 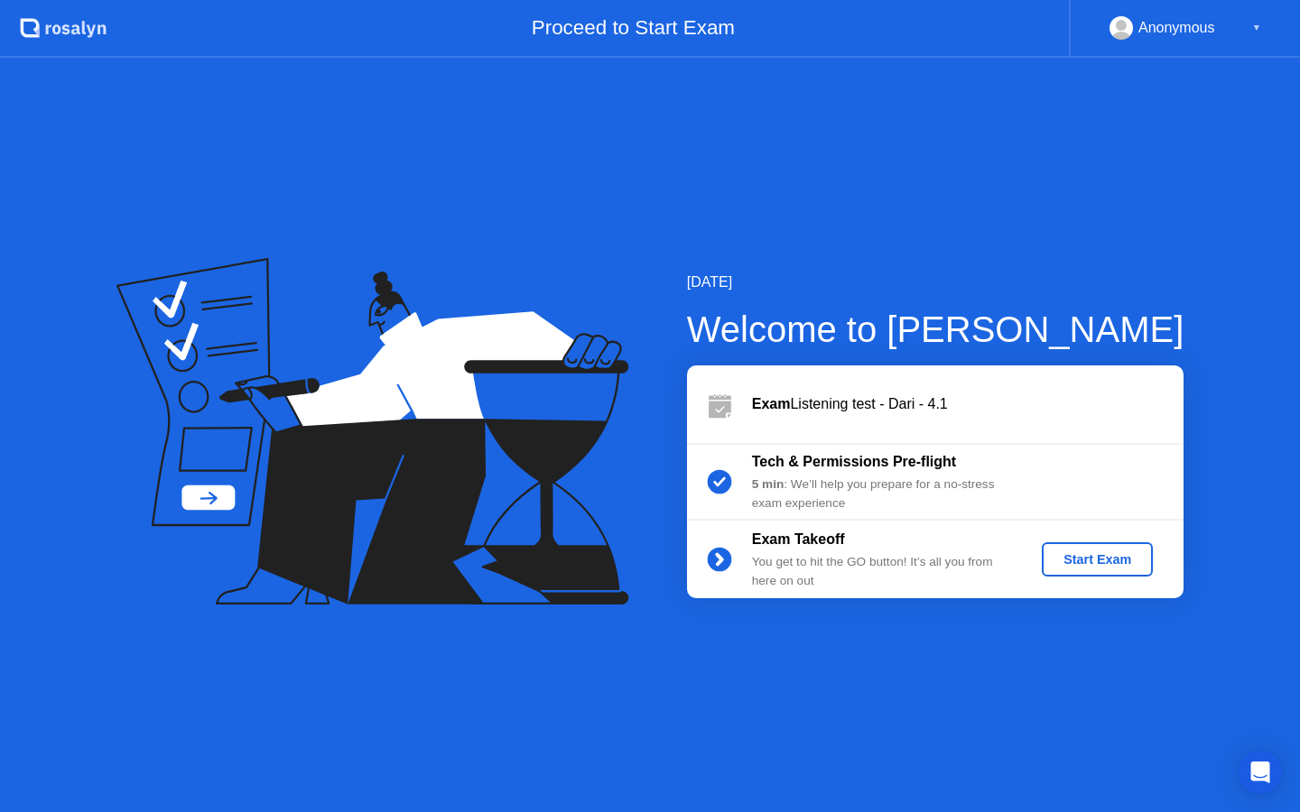 I want to click on b: 5 min, so click(x=768, y=484).